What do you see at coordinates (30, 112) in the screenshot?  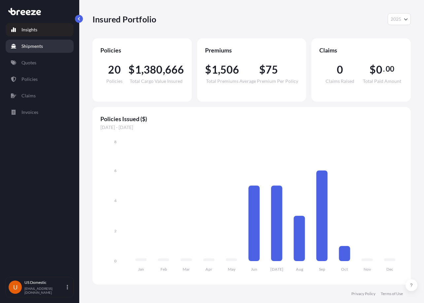 I see `p: Invoices` at bounding box center [30, 112].